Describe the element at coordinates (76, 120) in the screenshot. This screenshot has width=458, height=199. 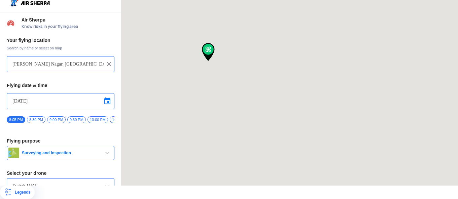
I see `span: 9:30 PM` at that location.